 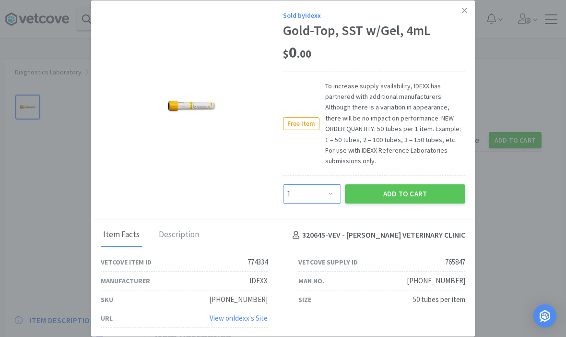 I want to click on div: Size, so click(x=304, y=299).